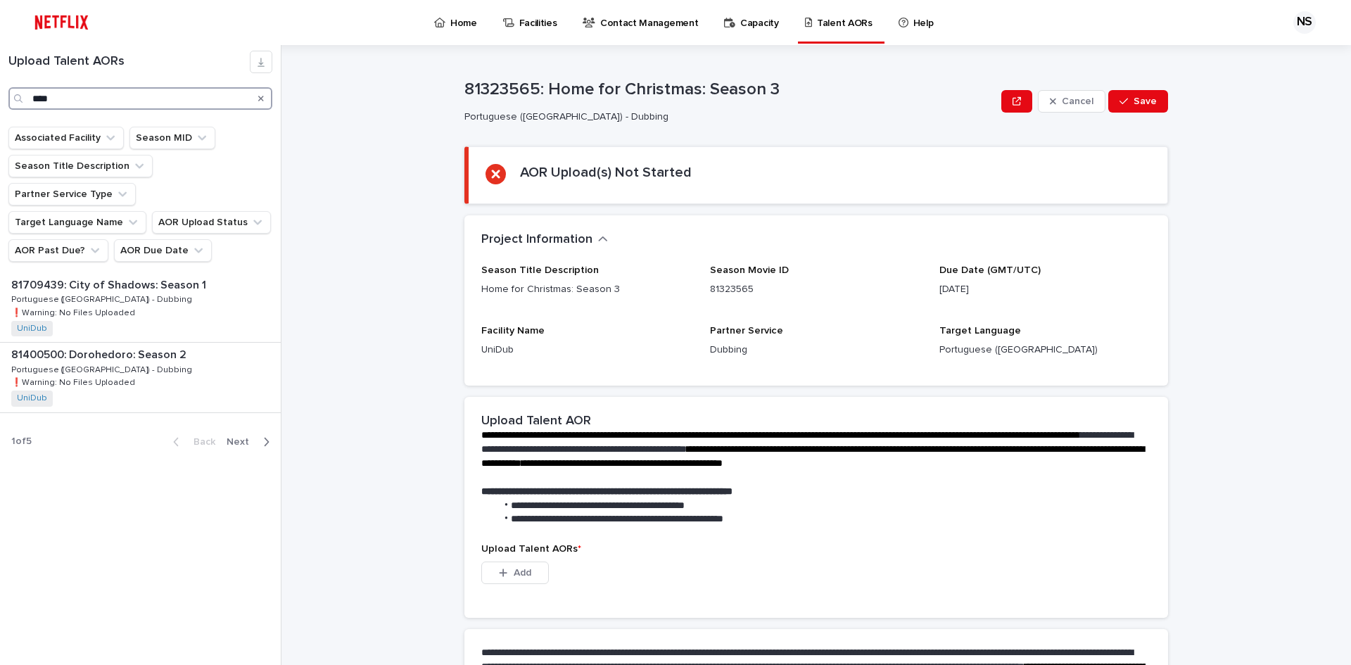  Describe the element at coordinates (515, 573) in the screenshot. I see `button: Add` at that location.